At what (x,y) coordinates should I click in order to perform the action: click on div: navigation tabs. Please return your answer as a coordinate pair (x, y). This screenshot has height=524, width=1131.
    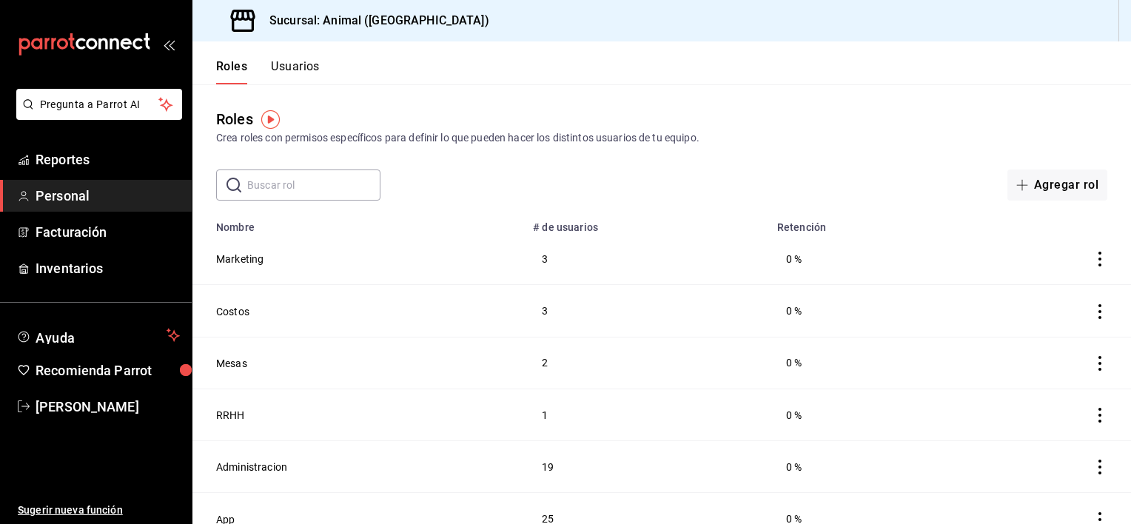
    Looking at the image, I should click on (268, 72).